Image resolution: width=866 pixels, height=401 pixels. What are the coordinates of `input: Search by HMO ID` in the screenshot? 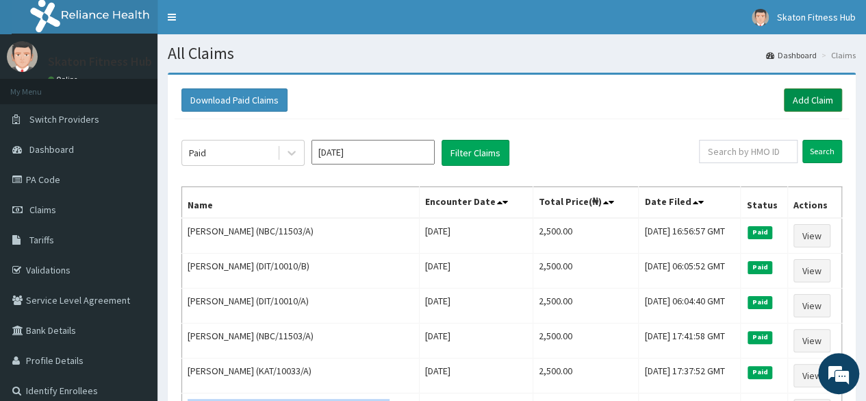 It's located at (749, 151).